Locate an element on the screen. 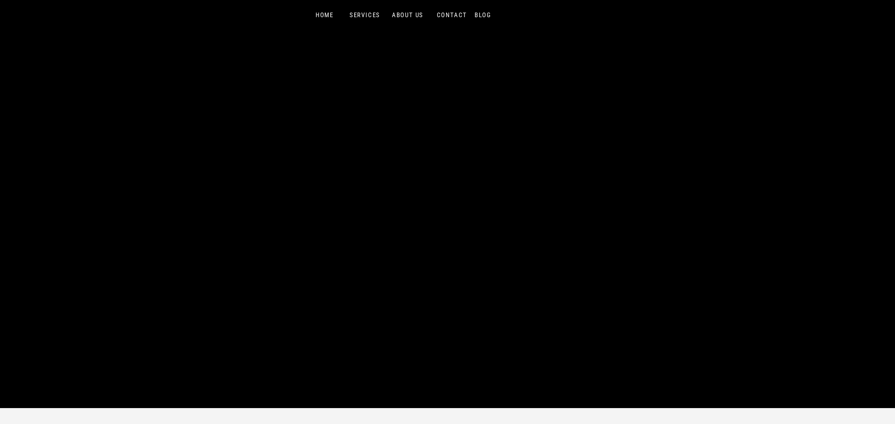 Image resolution: width=895 pixels, height=424 pixels. nav: HOME is located at coordinates (324, 15).